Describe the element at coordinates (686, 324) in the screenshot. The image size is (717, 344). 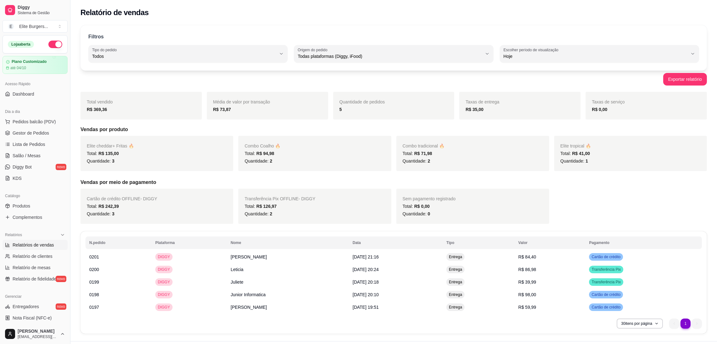
I see `nav: pagination navigation` at that location.